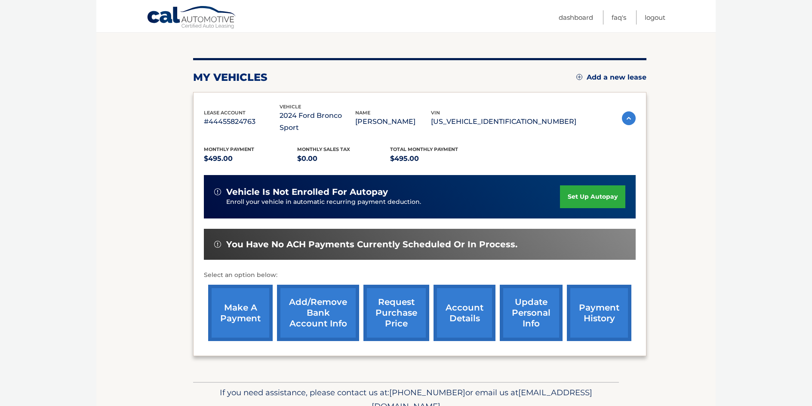 The image size is (812, 406). I want to click on a: Logout, so click(655, 17).